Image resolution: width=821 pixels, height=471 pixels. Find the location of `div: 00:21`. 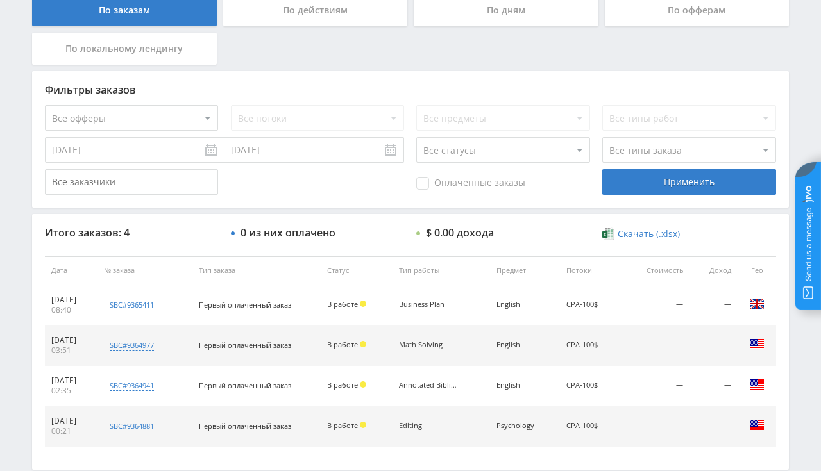

div: 00:21 is located at coordinates (71, 432).